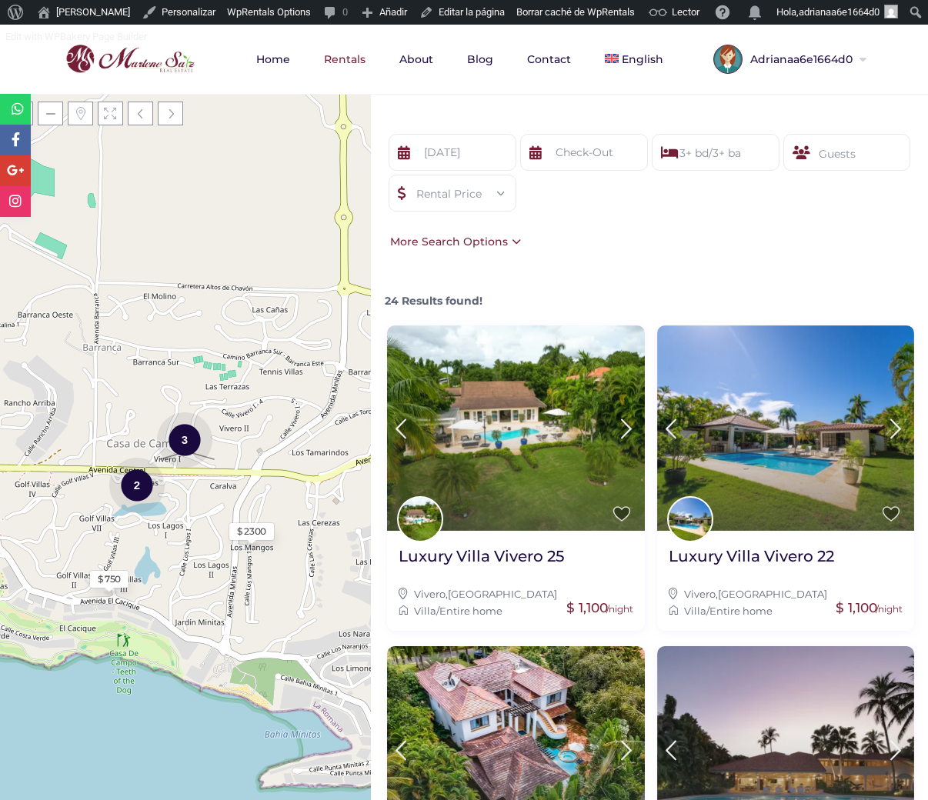 This screenshot has width=928, height=800. Describe the element at coordinates (847, 152) in the screenshot. I see `div: Guests` at that location.